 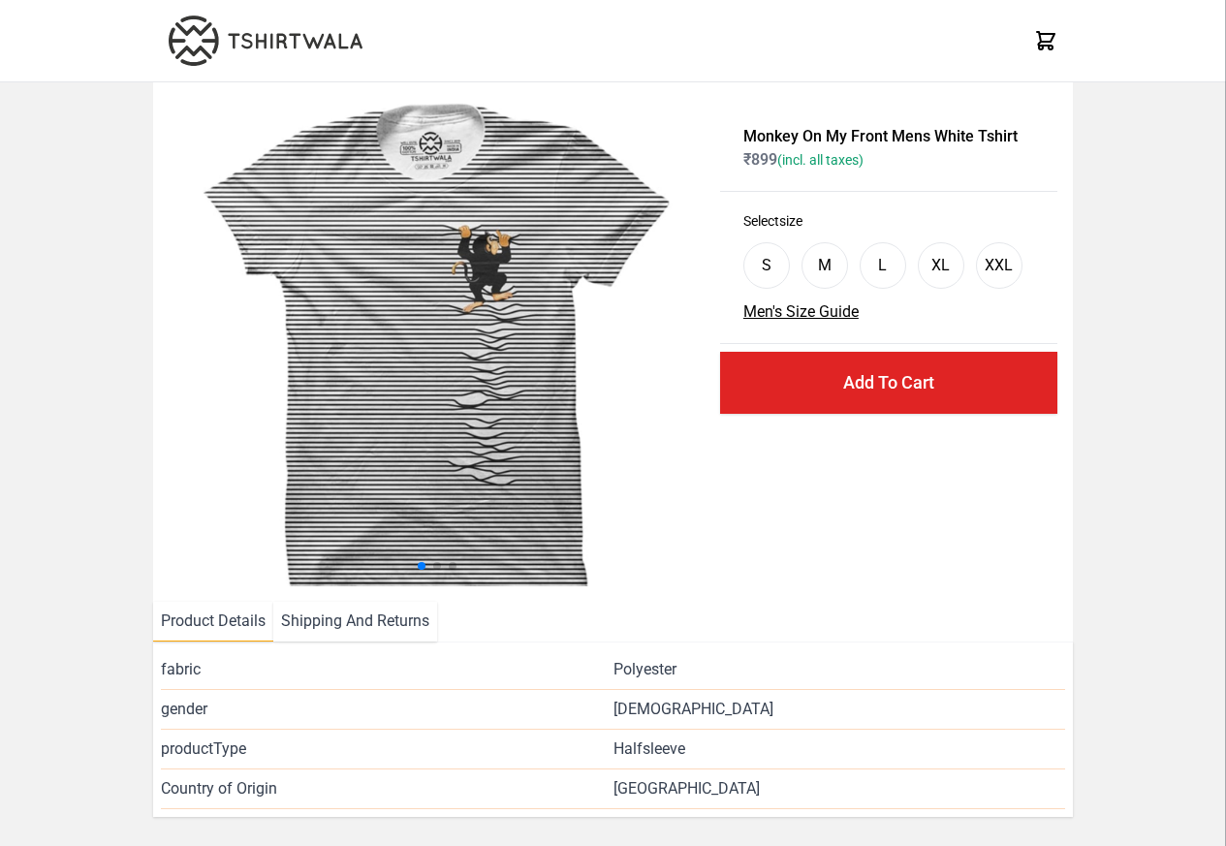 I want to click on h1: Monkey On My Front Mens White Tshirt, so click(x=889, y=137).